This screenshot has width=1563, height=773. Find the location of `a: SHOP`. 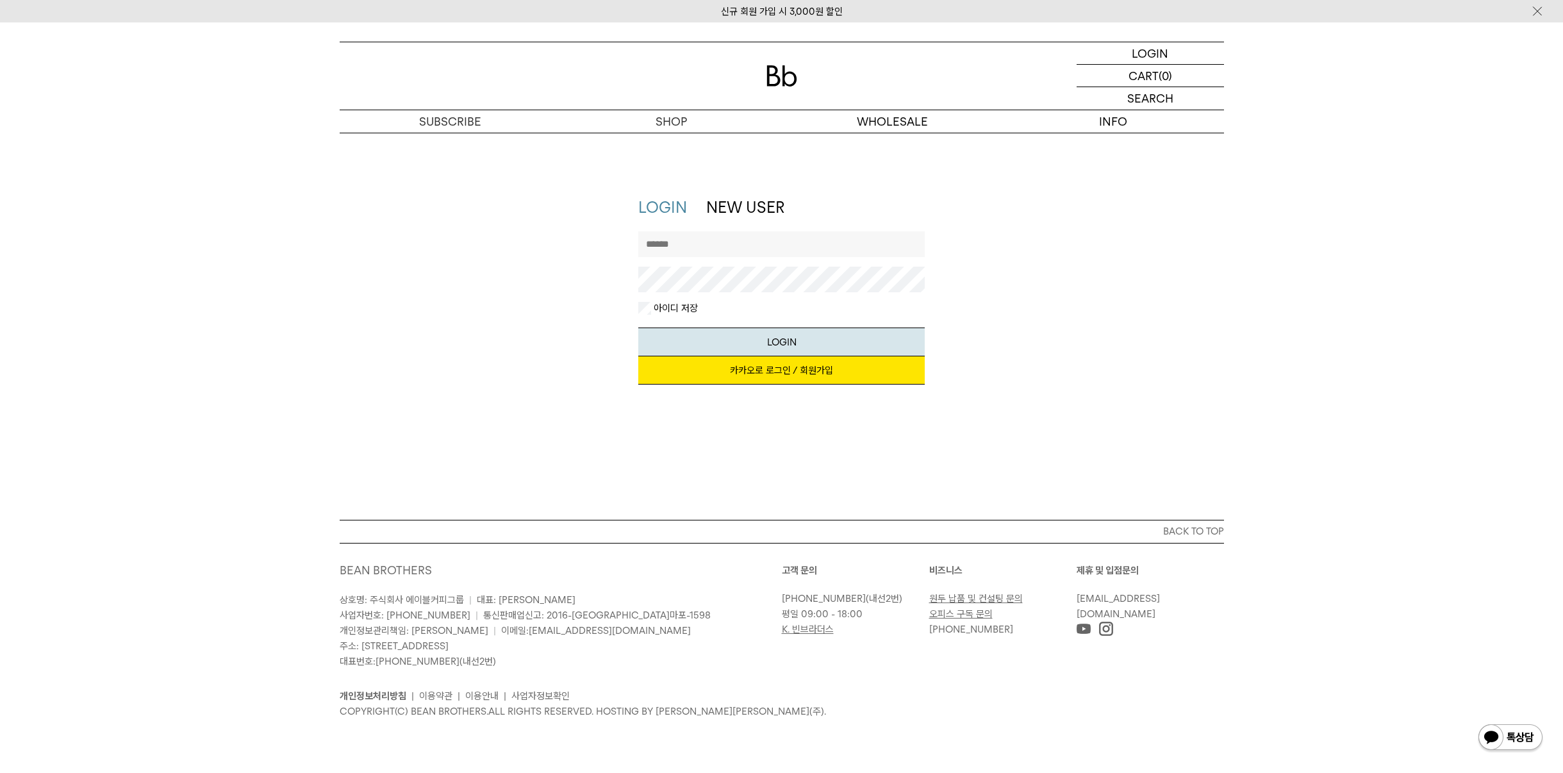

a: SHOP is located at coordinates (671, 121).